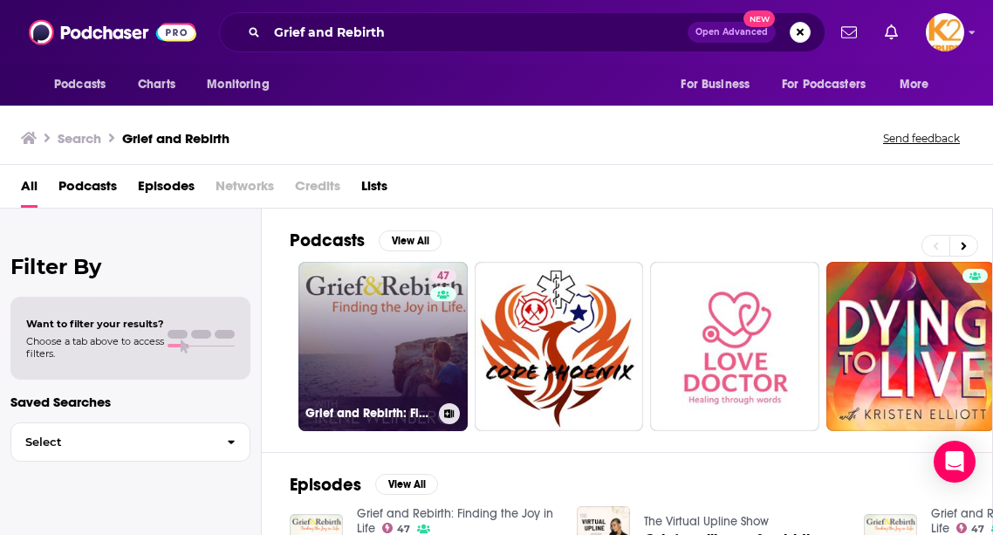 This screenshot has height=535, width=993. I want to click on button: Show profile menu, so click(945, 32).